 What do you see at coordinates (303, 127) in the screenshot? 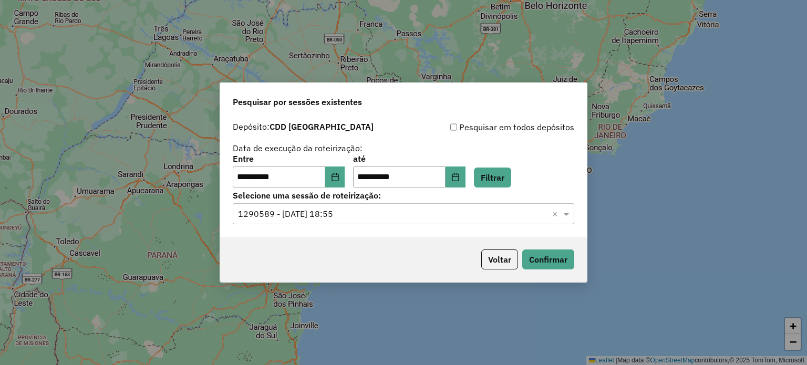
I see `label: Depósito:` at bounding box center [303, 127].